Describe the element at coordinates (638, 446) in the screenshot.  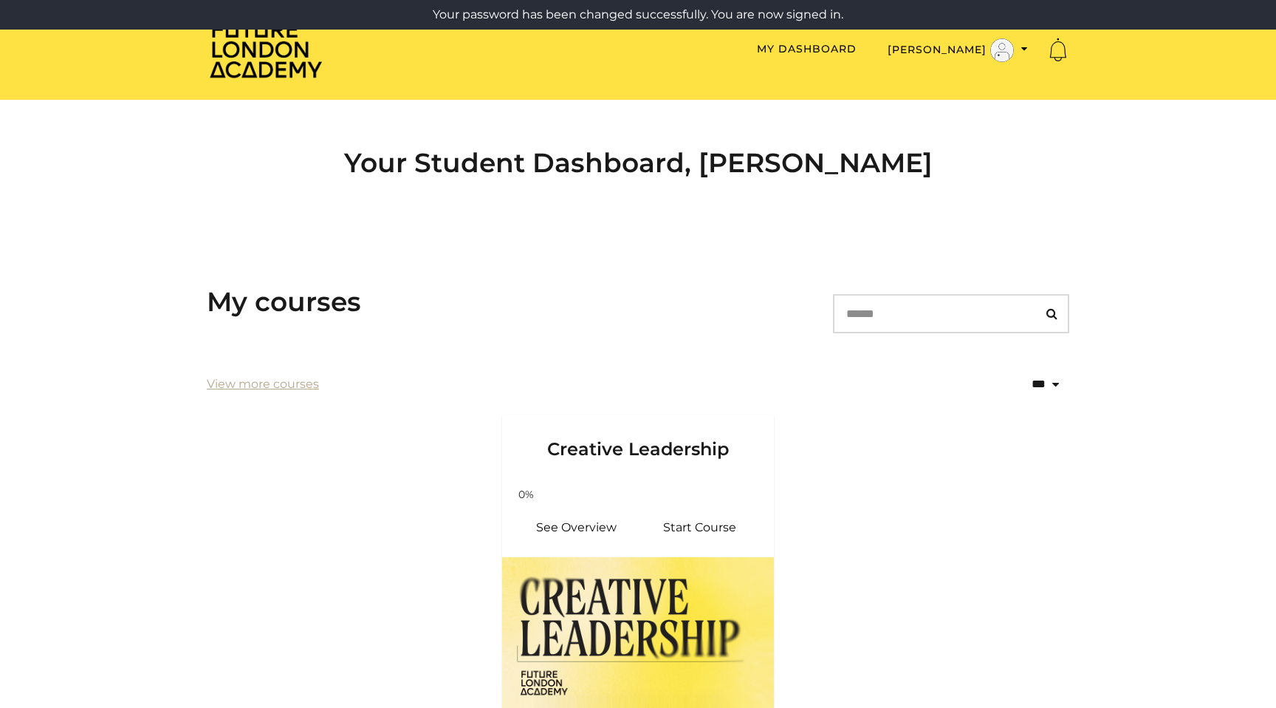
I see `a: Creative Leadership` at that location.